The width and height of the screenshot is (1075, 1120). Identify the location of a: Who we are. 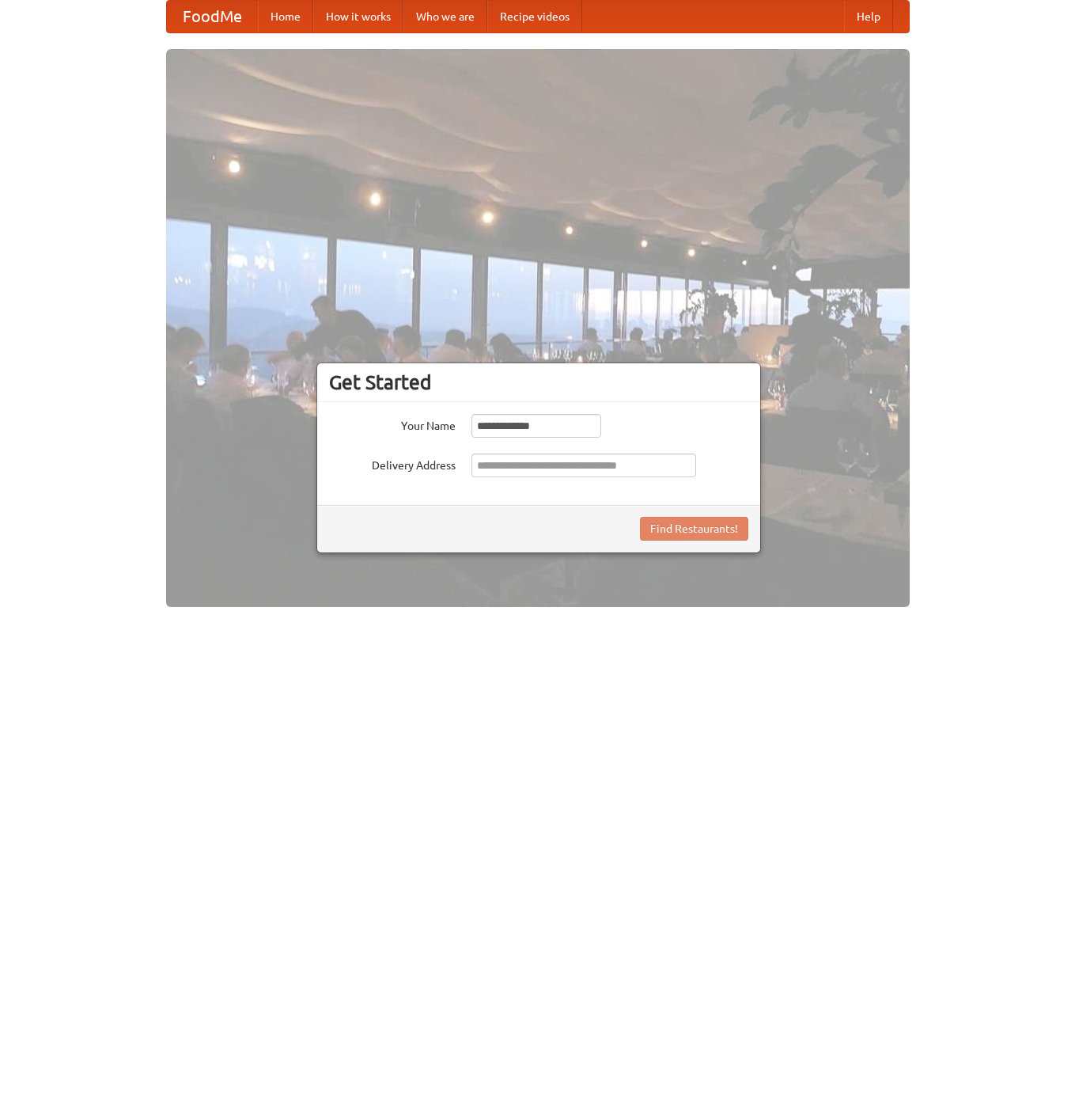
(445, 17).